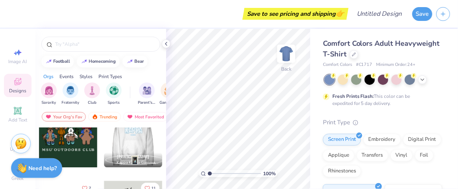  I want to click on strong: Need help?, so click(43, 168).